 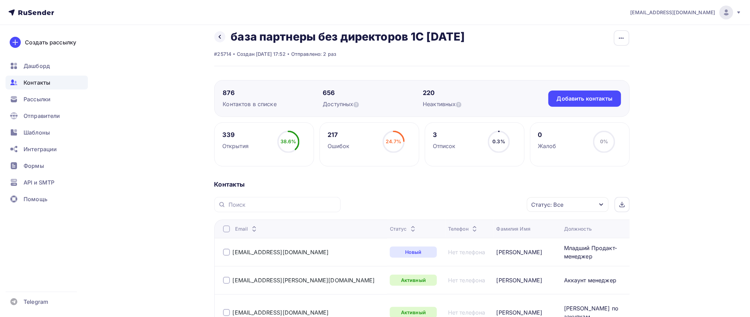 I want to click on span: 24.7%, so click(x=394, y=141).